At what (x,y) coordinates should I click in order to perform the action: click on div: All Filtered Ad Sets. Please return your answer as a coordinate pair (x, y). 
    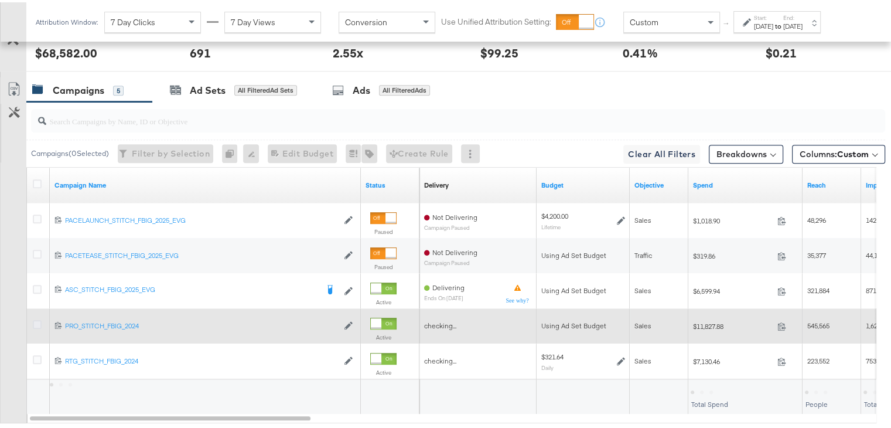
    Looking at the image, I should click on (265, 88).